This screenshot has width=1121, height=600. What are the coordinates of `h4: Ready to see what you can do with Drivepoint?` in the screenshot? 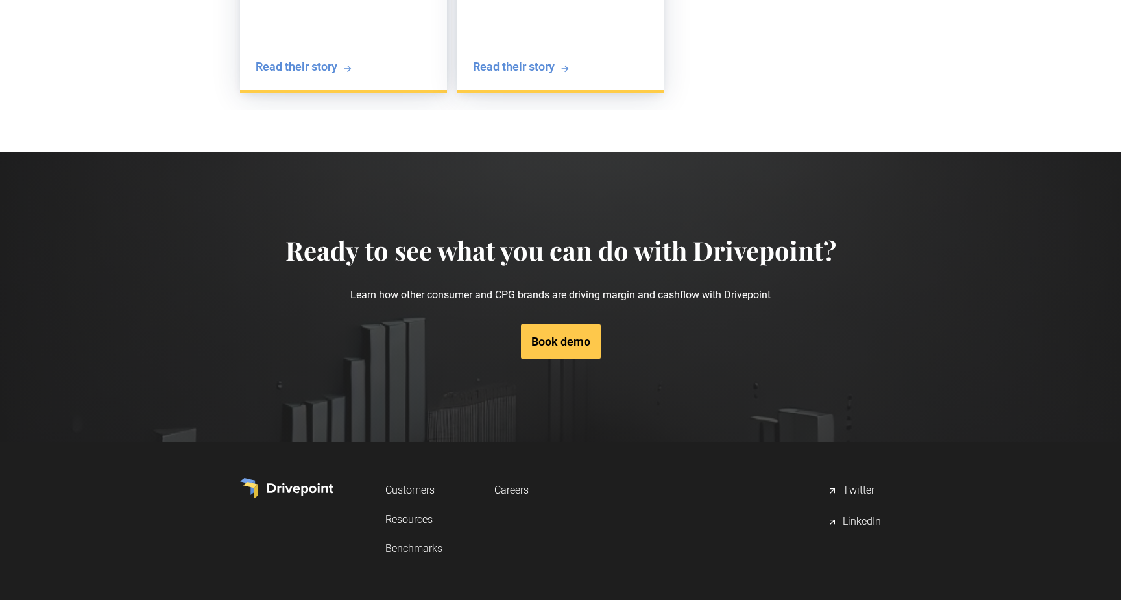 It's located at (561, 250).